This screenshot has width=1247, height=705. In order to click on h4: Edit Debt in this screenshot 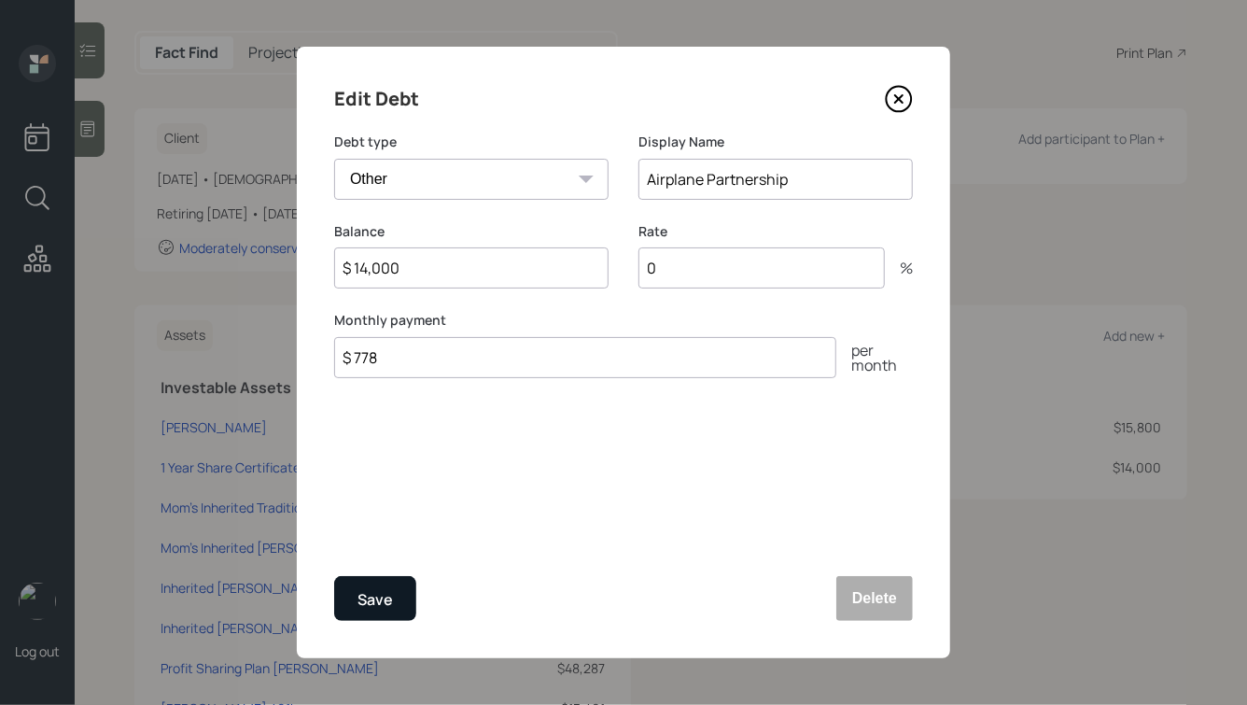, I will do `click(376, 99)`.